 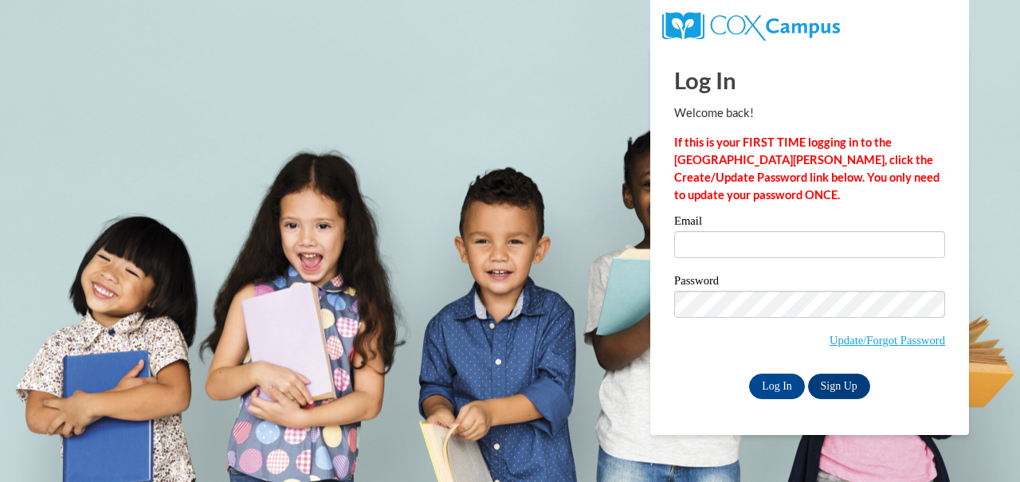 I want to click on h1: Log In, so click(x=809, y=80).